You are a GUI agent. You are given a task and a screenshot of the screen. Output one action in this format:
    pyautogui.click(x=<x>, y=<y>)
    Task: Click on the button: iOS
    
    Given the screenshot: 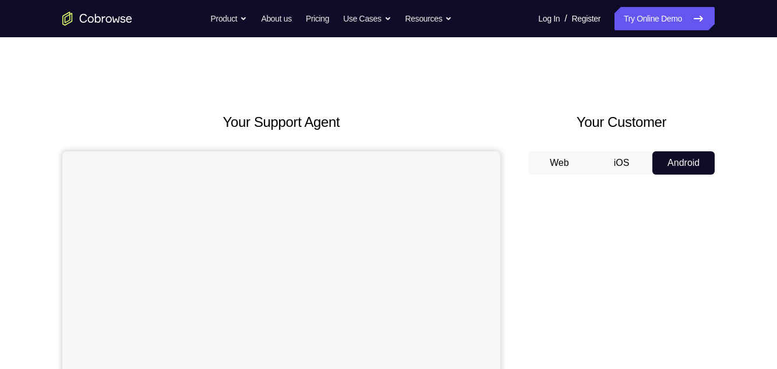 What is the action you would take?
    pyautogui.click(x=621, y=163)
    